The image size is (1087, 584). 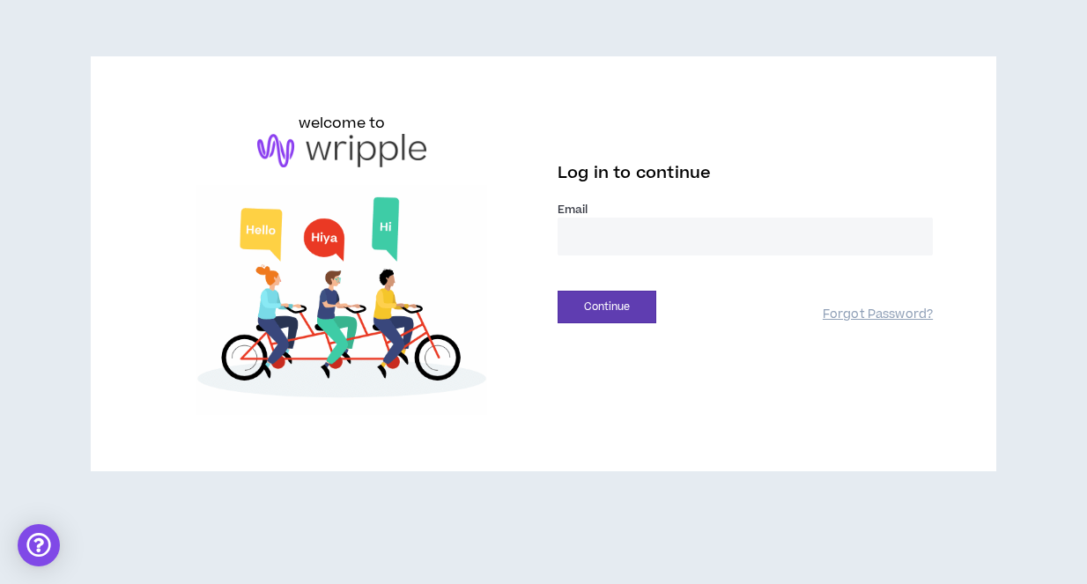 What do you see at coordinates (39, 545) in the screenshot?
I see `div: Open Intercom Messenger` at bounding box center [39, 545].